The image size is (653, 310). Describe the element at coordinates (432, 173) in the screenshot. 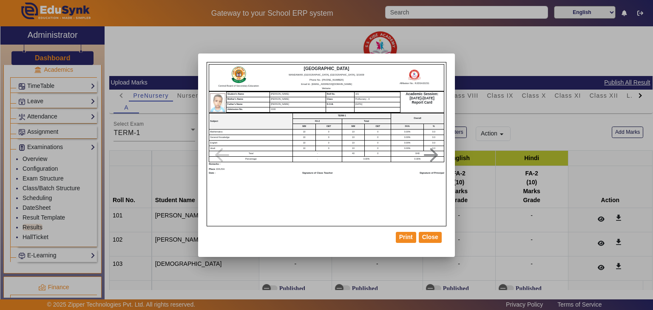

I see `b: Signature of Principal` at that location.